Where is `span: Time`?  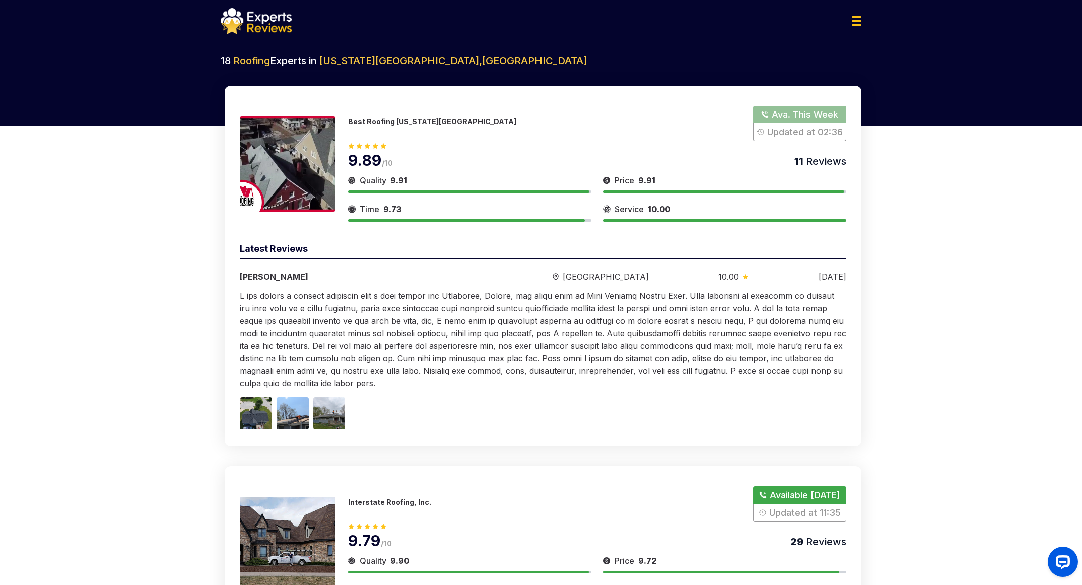
span: Time is located at coordinates (369, 209).